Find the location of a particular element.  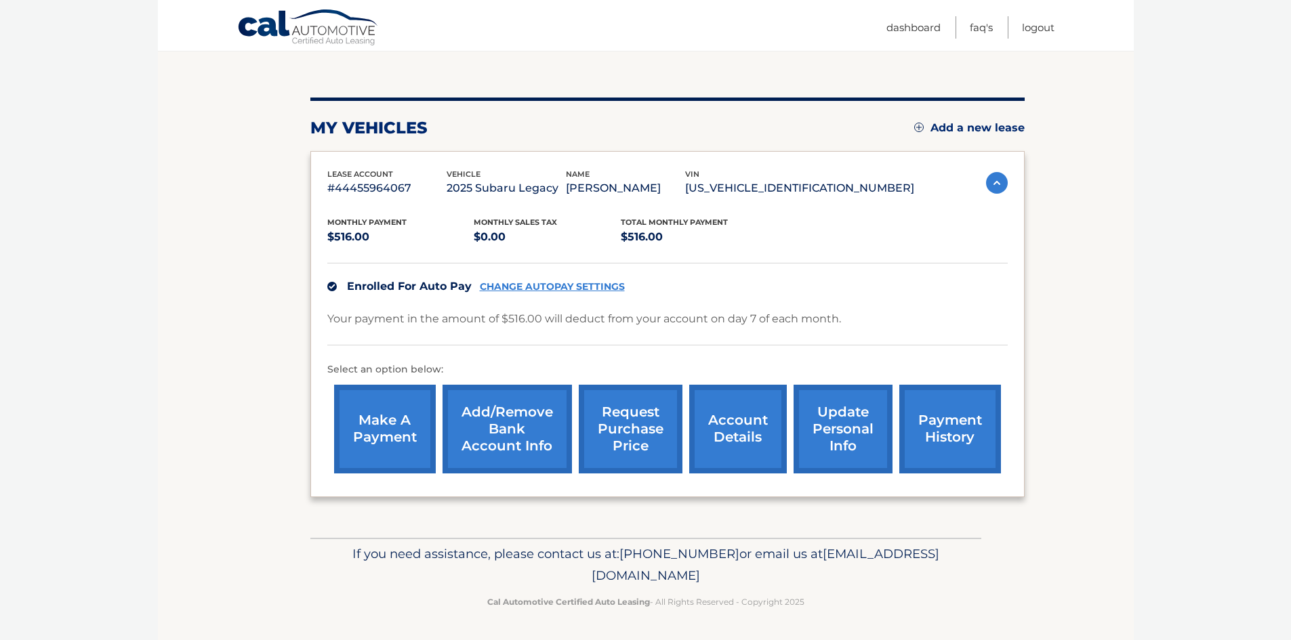

a: Logout is located at coordinates (1038, 27).